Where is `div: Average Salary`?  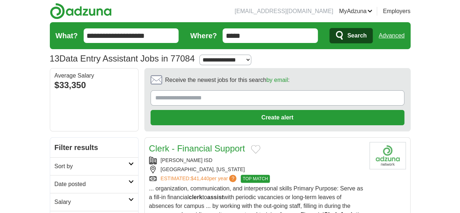
div: Average Salary is located at coordinates (94, 76).